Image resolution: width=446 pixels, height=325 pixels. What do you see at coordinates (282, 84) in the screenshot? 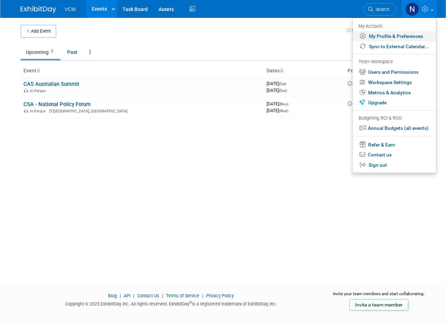
I see `span: (Sat)` at bounding box center [282, 84].